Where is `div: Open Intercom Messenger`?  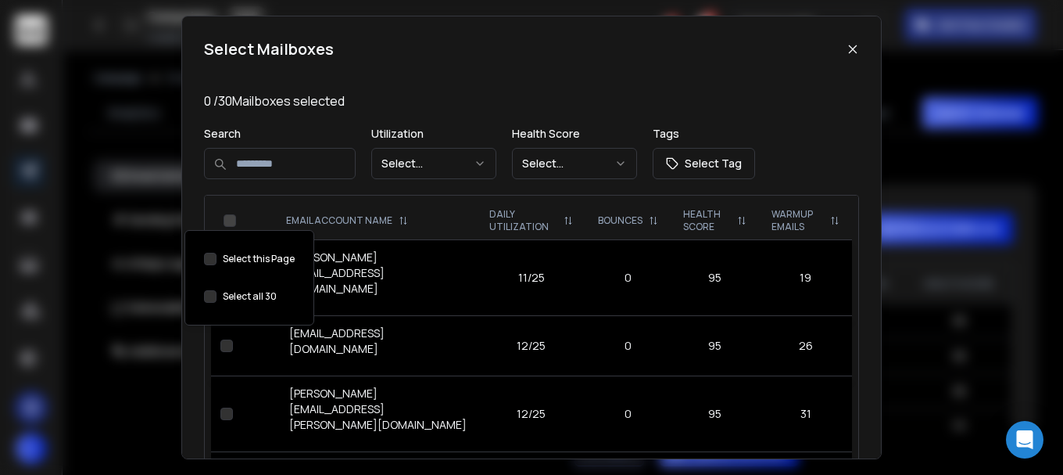 div: Open Intercom Messenger is located at coordinates (1025, 439).